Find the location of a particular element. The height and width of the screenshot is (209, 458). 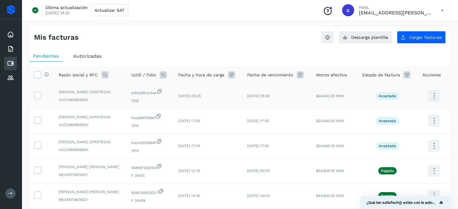

span: feee69076961 is located at coordinates (150, 117).